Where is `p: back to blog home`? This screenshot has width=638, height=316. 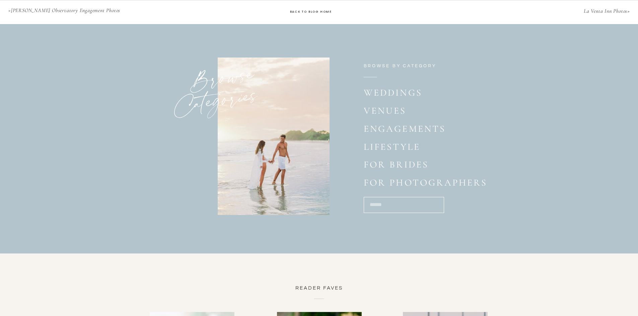
p: back to blog home is located at coordinates (319, 12).